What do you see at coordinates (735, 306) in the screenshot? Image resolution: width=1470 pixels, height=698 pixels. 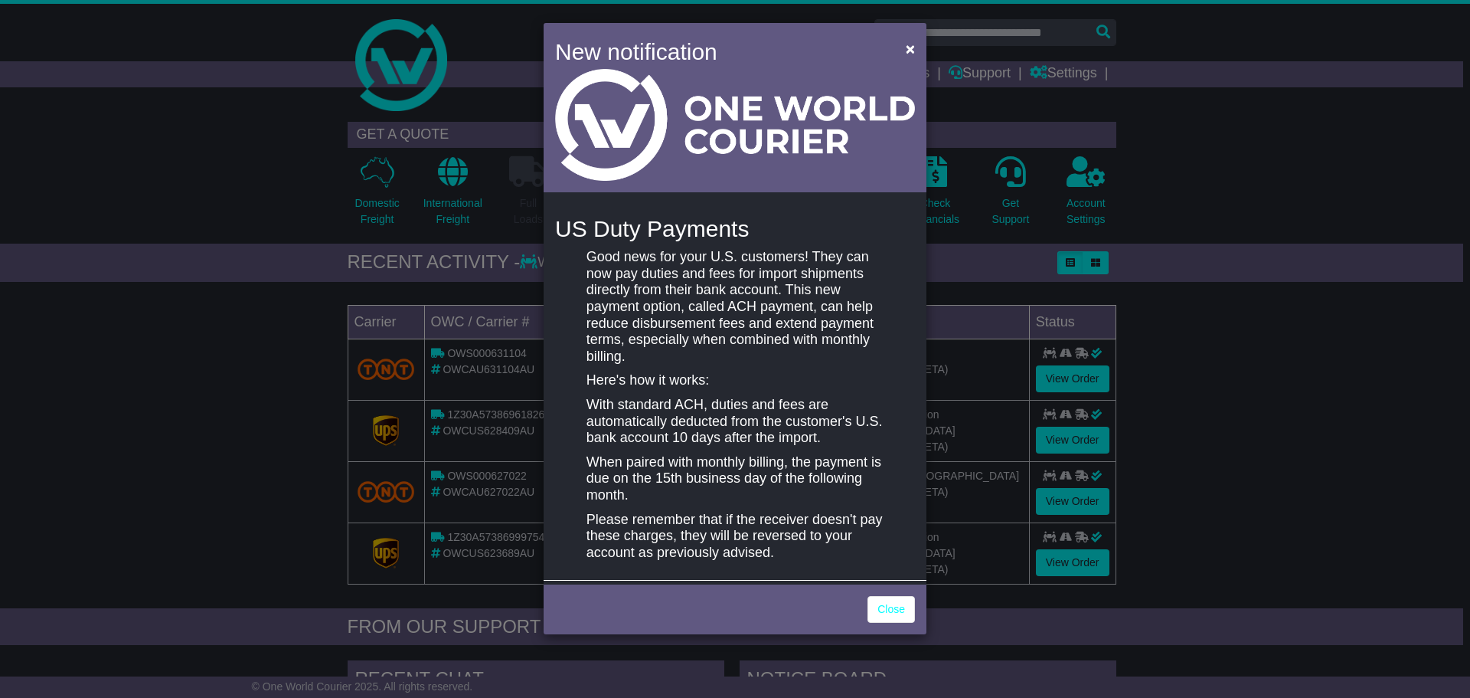 I see `p: Good news for your U.S. customers! They can now pay duties and fees for import shipments directly...` at bounding box center [735, 306].